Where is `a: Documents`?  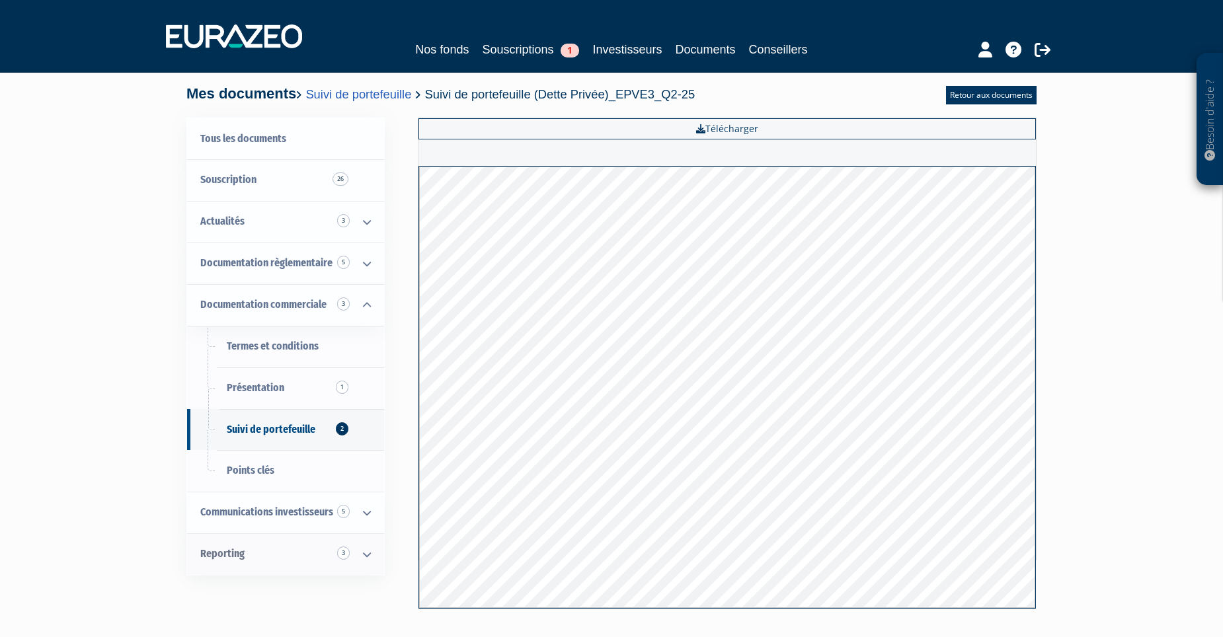 a: Documents is located at coordinates (706, 50).